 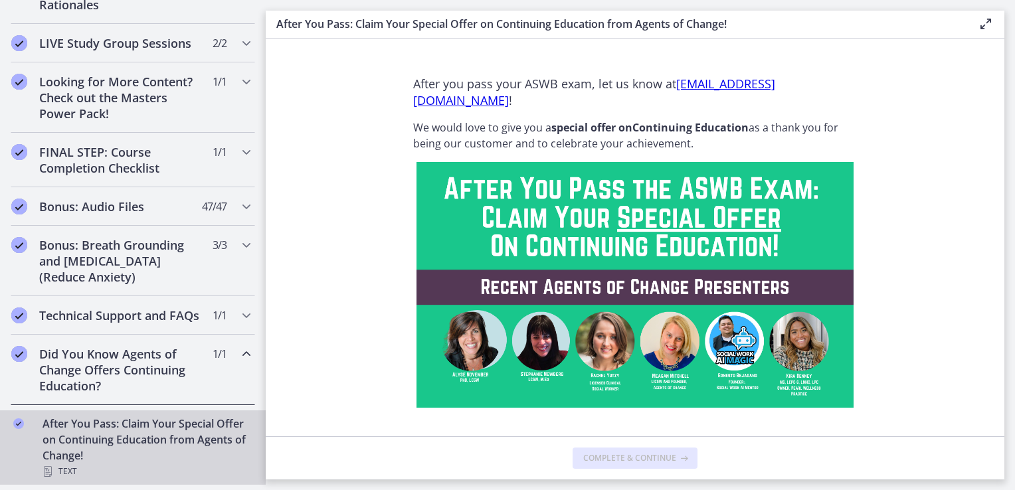 I want to click on h2: Technical Support and FAQs, so click(x=120, y=316).